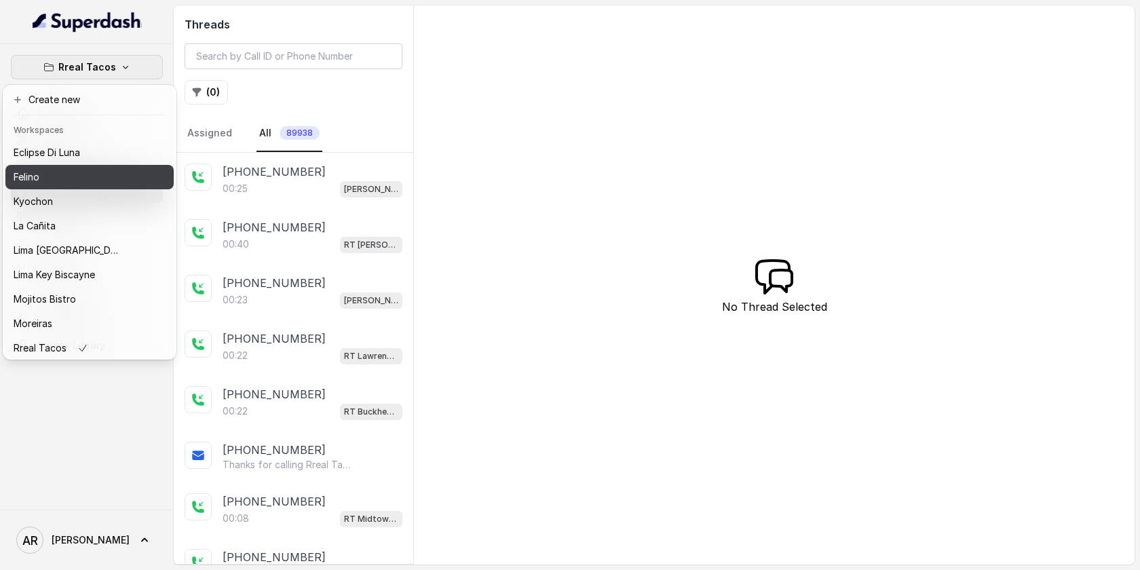  Describe the element at coordinates (35, 226) in the screenshot. I see `p: La Cañita` at that location.